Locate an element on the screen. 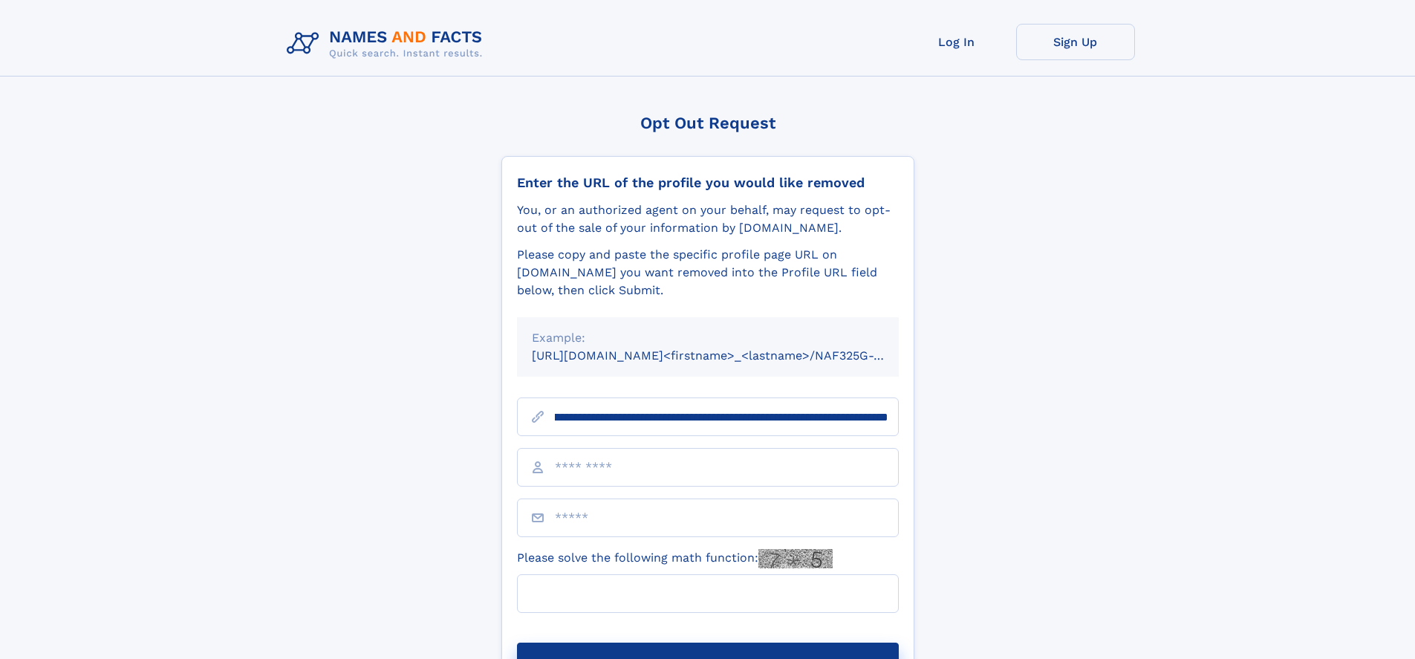  a: Sign Up is located at coordinates (1076, 42).